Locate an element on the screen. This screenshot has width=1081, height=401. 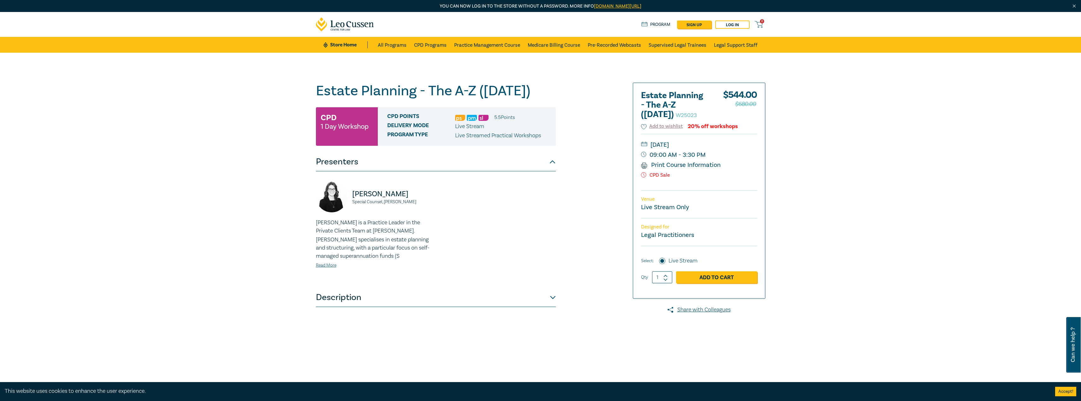
button: Add to wishlist is located at coordinates (662, 126).